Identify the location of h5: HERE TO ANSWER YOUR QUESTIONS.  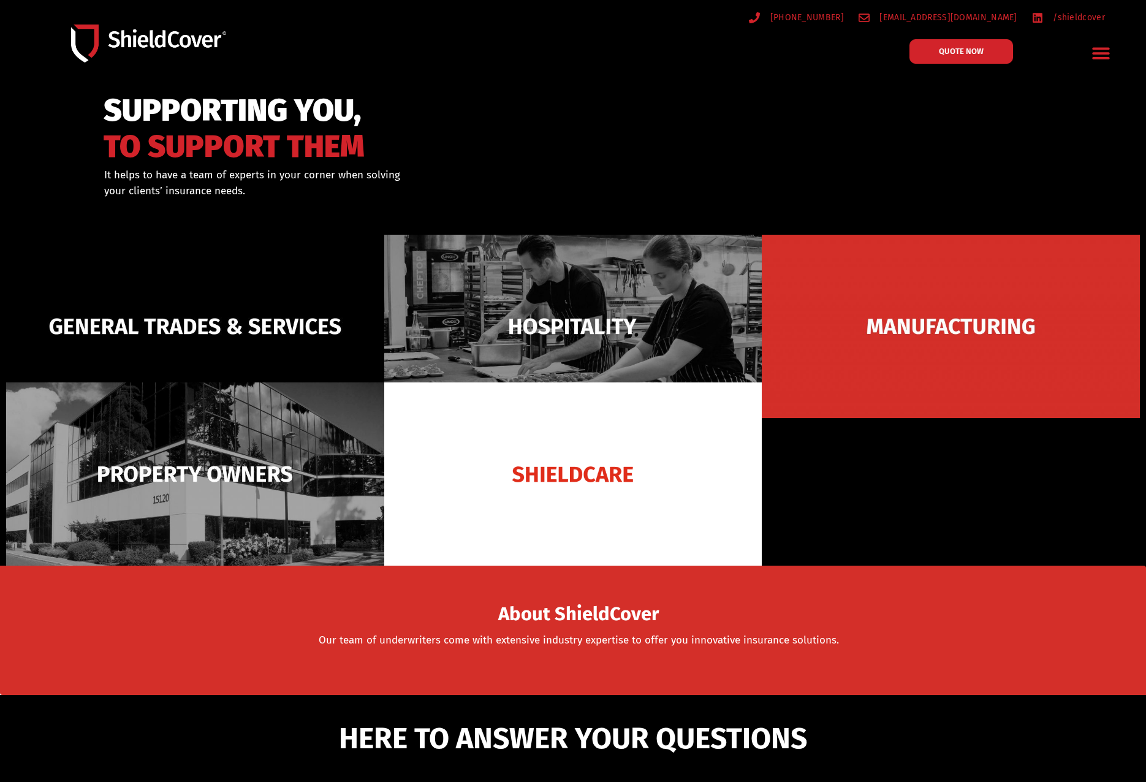
(573, 739).